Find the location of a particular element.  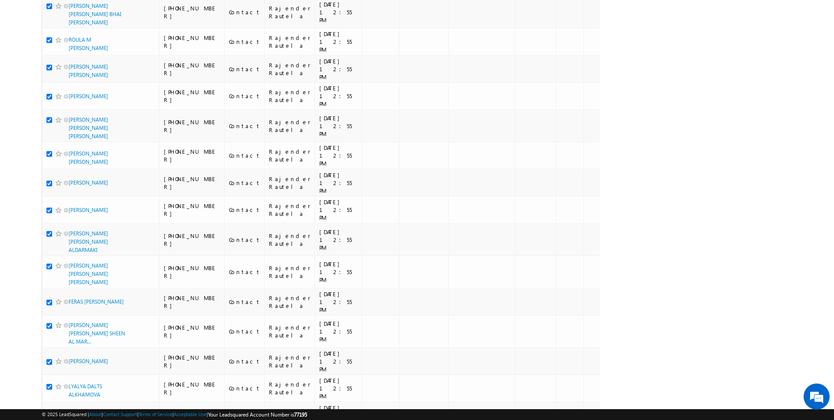

div: Minimize live chat window is located at coordinates (153, 15).